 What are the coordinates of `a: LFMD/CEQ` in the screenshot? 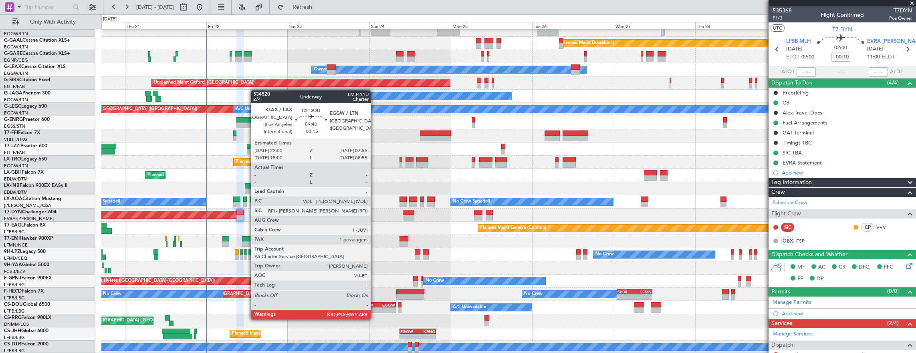 It's located at (16, 258).